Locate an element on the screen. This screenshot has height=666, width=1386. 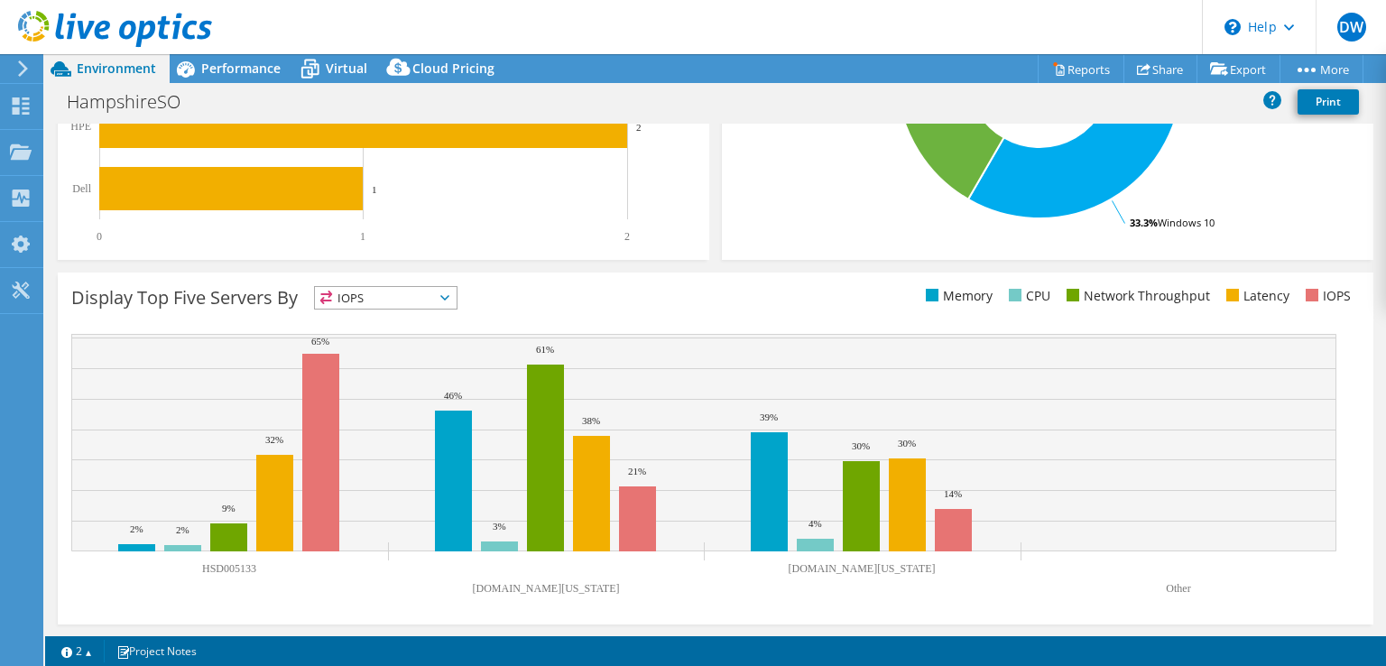
text: 0 is located at coordinates (99, 236).